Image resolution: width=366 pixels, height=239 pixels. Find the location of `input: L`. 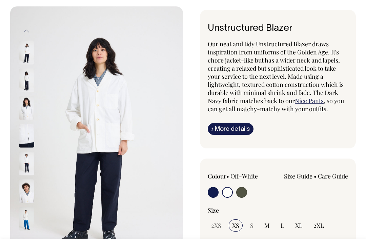

input: L is located at coordinates (282, 226).